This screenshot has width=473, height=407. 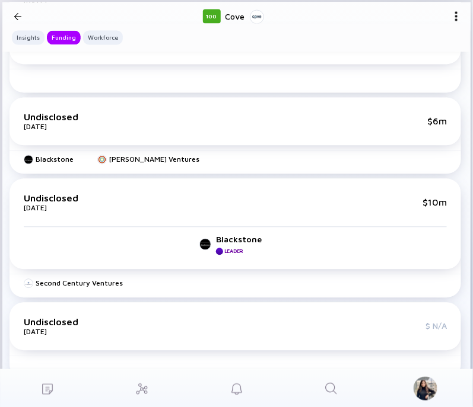 What do you see at coordinates (141, 388) in the screenshot?
I see `a: Investor Map` at bounding box center [141, 388].